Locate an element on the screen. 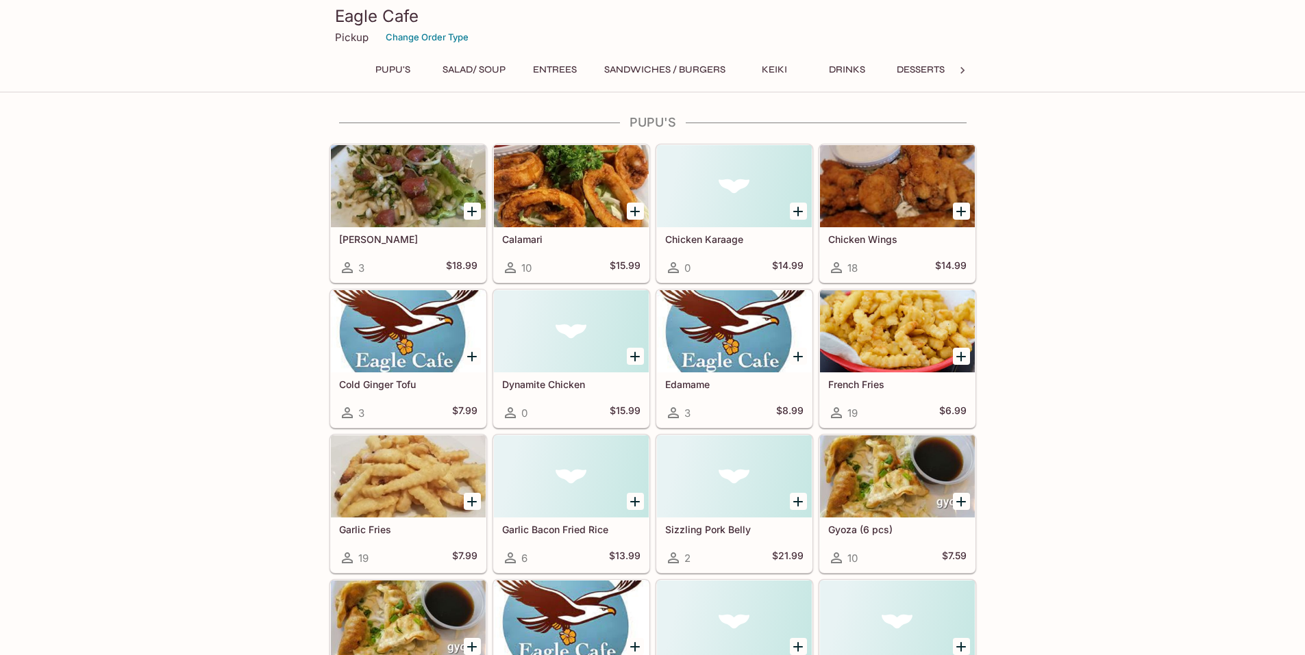  a: Garlic Fries19$7.99 is located at coordinates (408, 504).